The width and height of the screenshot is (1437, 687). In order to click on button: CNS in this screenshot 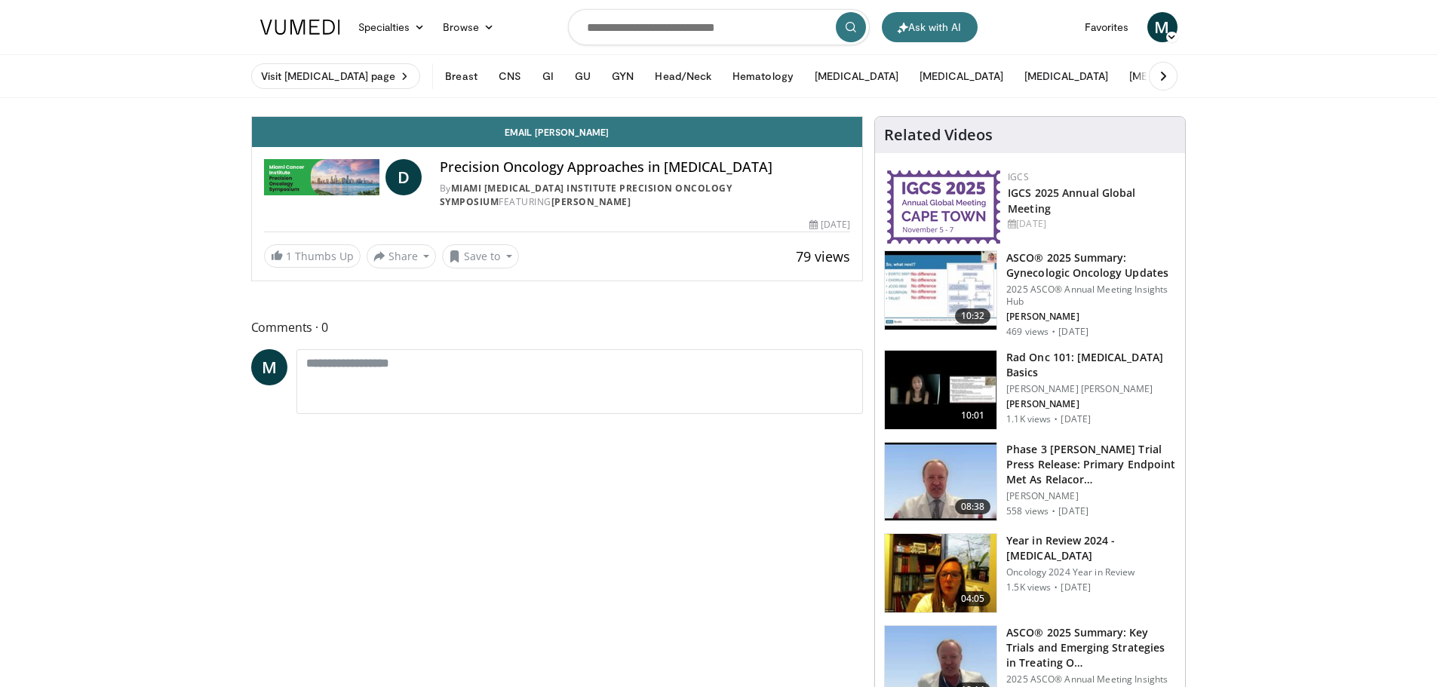, I will do `click(510, 76)`.